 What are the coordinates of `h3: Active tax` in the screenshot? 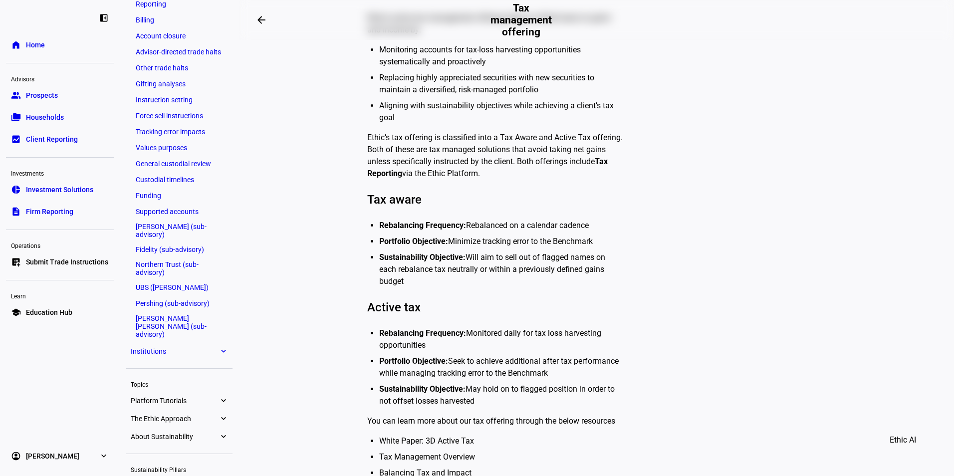 It's located at (495, 307).